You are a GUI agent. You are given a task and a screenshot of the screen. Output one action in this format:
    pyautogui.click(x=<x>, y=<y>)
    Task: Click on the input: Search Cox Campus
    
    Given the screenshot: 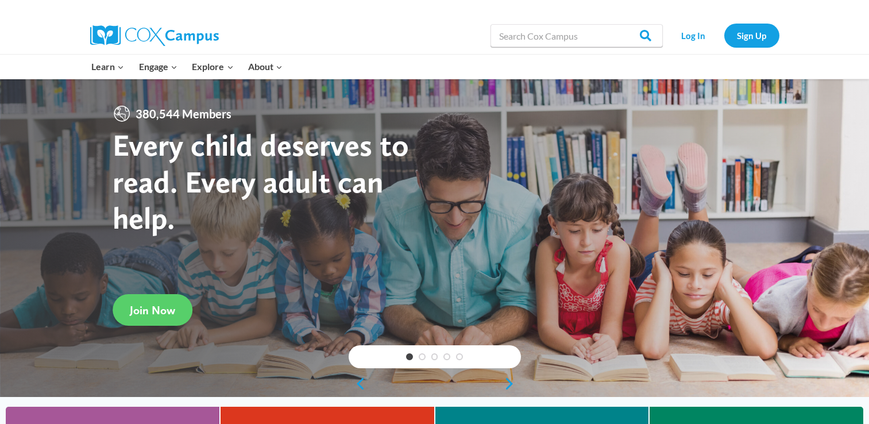 What is the action you would take?
    pyautogui.click(x=576, y=36)
    